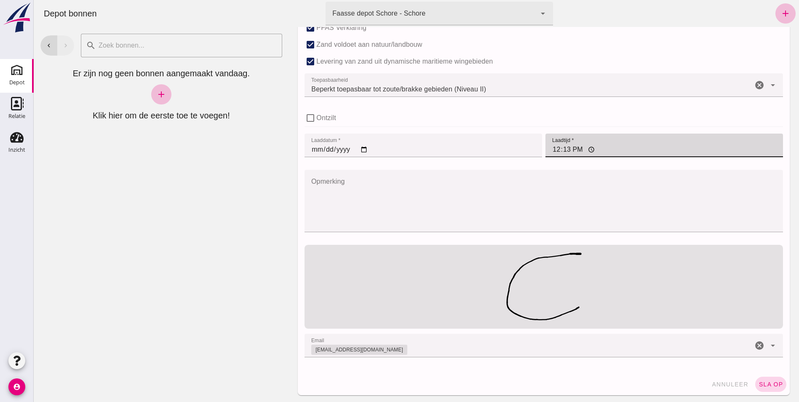 This screenshot has height=402, width=799. I want to click on img: logo-small.a267ee39.svg, so click(17, 18).